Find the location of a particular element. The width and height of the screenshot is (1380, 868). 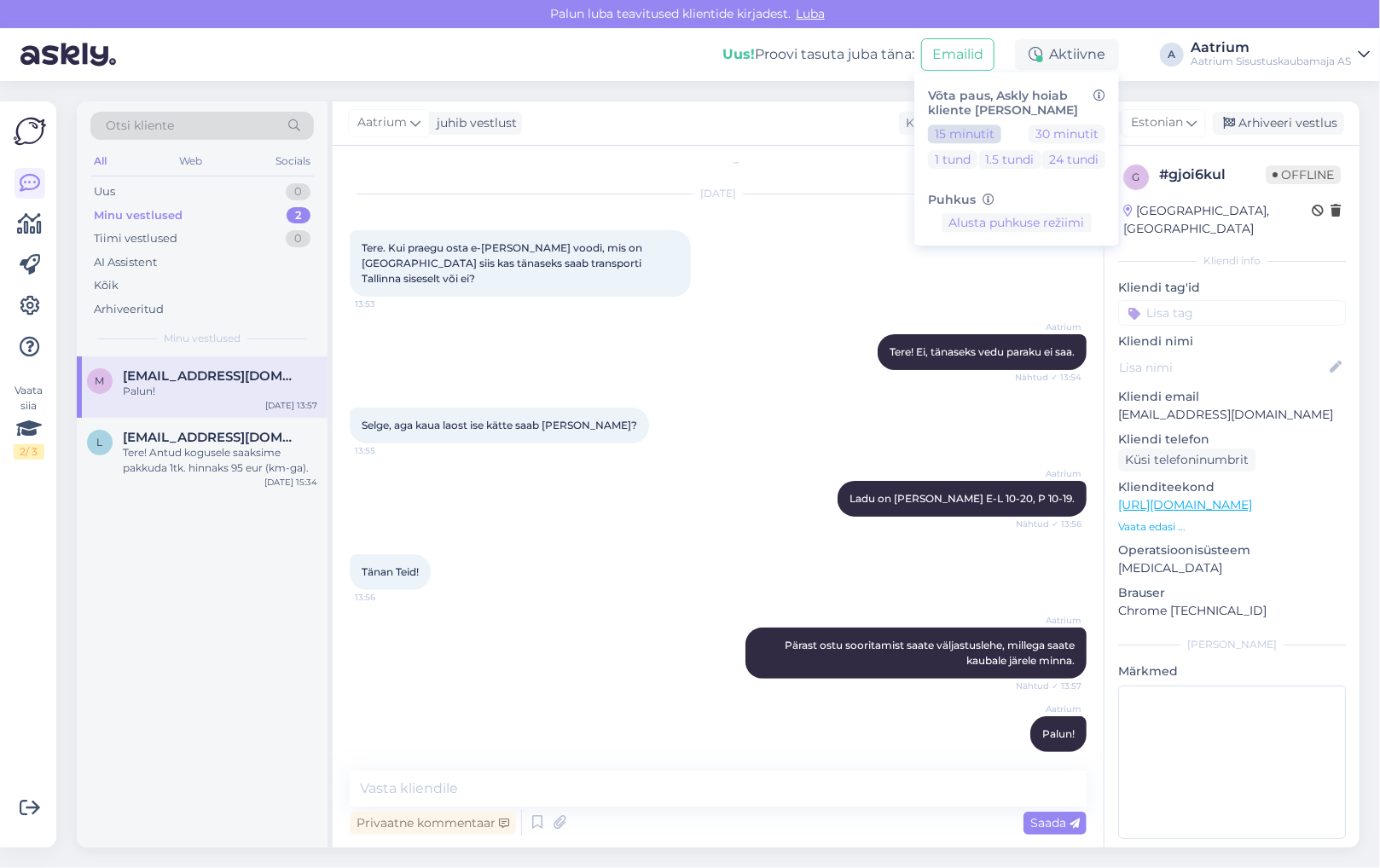

div: A is located at coordinates (1171, 54).